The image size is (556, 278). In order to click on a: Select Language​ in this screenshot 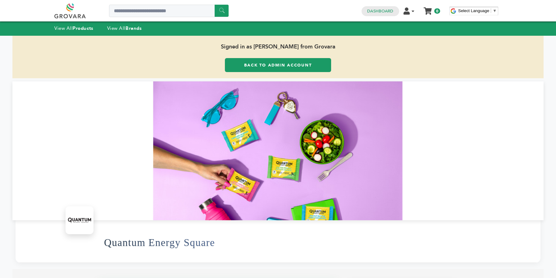, I will do `click(478, 11)`.